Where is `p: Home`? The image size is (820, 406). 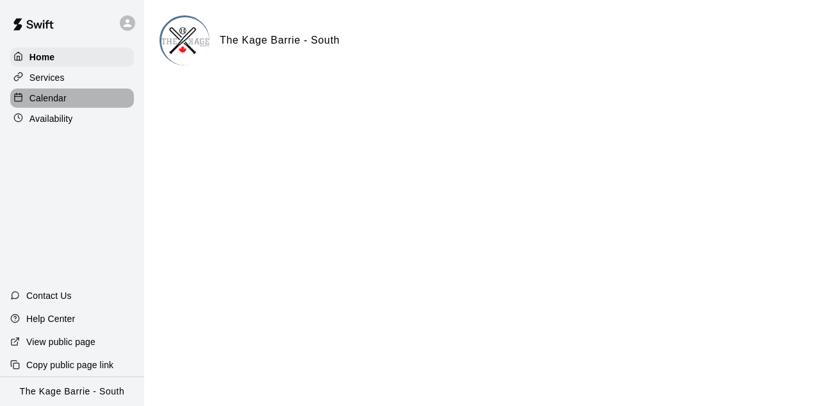
p: Home is located at coordinates (42, 57).